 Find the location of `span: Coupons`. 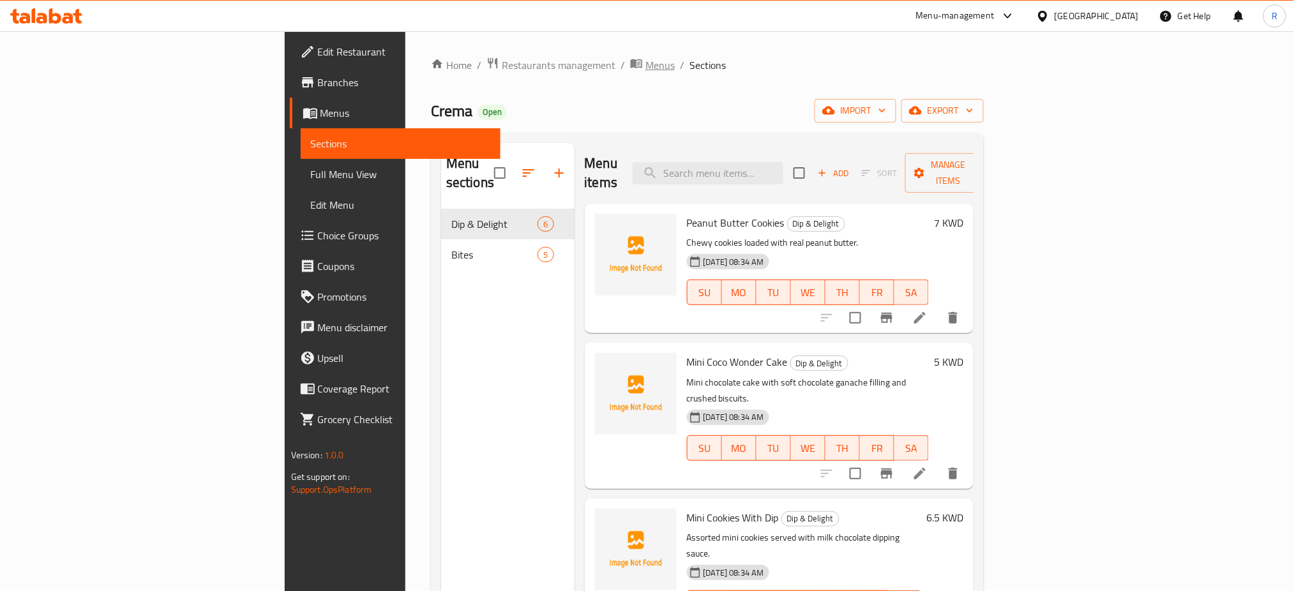

span: Coupons is located at coordinates (404, 266).